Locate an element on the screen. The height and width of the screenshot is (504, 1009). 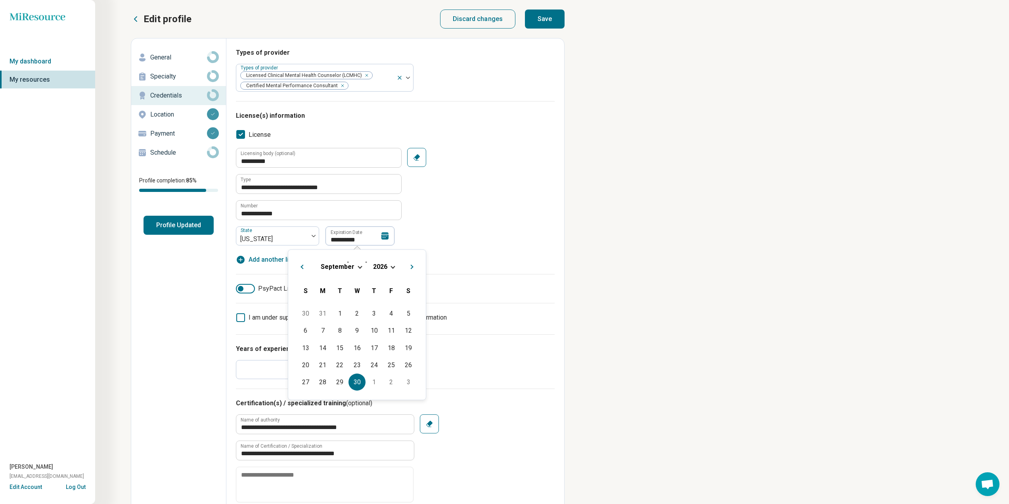
label: Type is located at coordinates (246, 180).